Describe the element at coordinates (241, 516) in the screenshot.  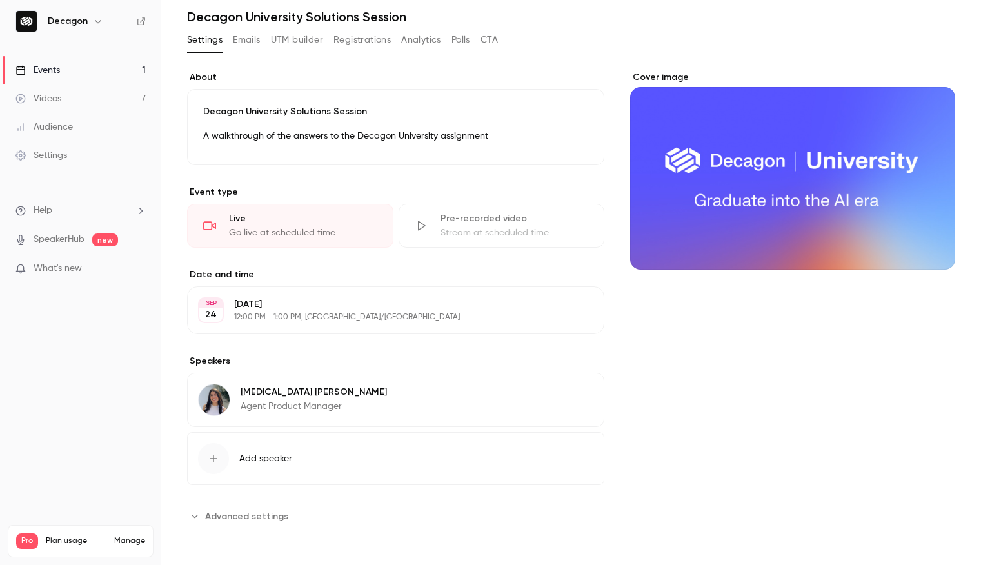
I see `button: Advanced settings` at that location.